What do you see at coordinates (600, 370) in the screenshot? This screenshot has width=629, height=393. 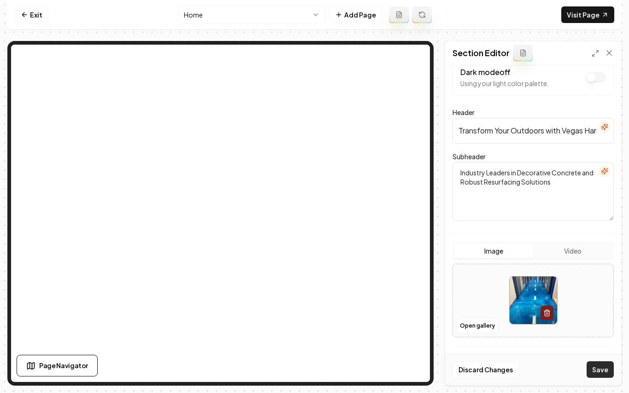 I see `button: Save` at bounding box center [600, 370].